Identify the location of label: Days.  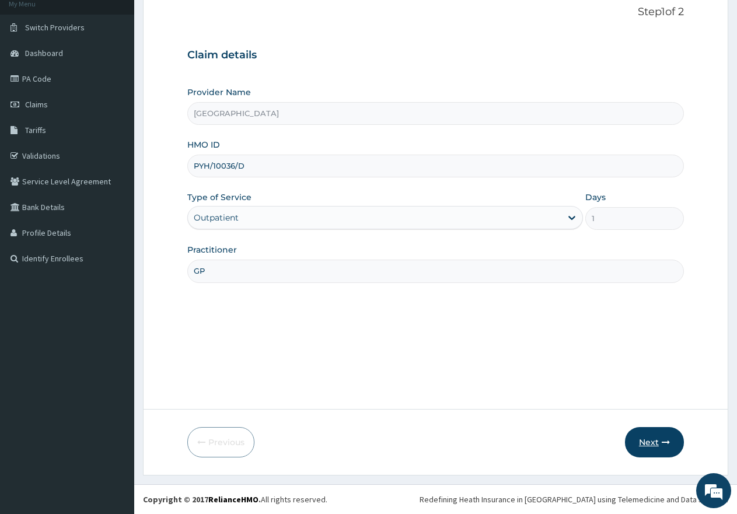
(596, 197).